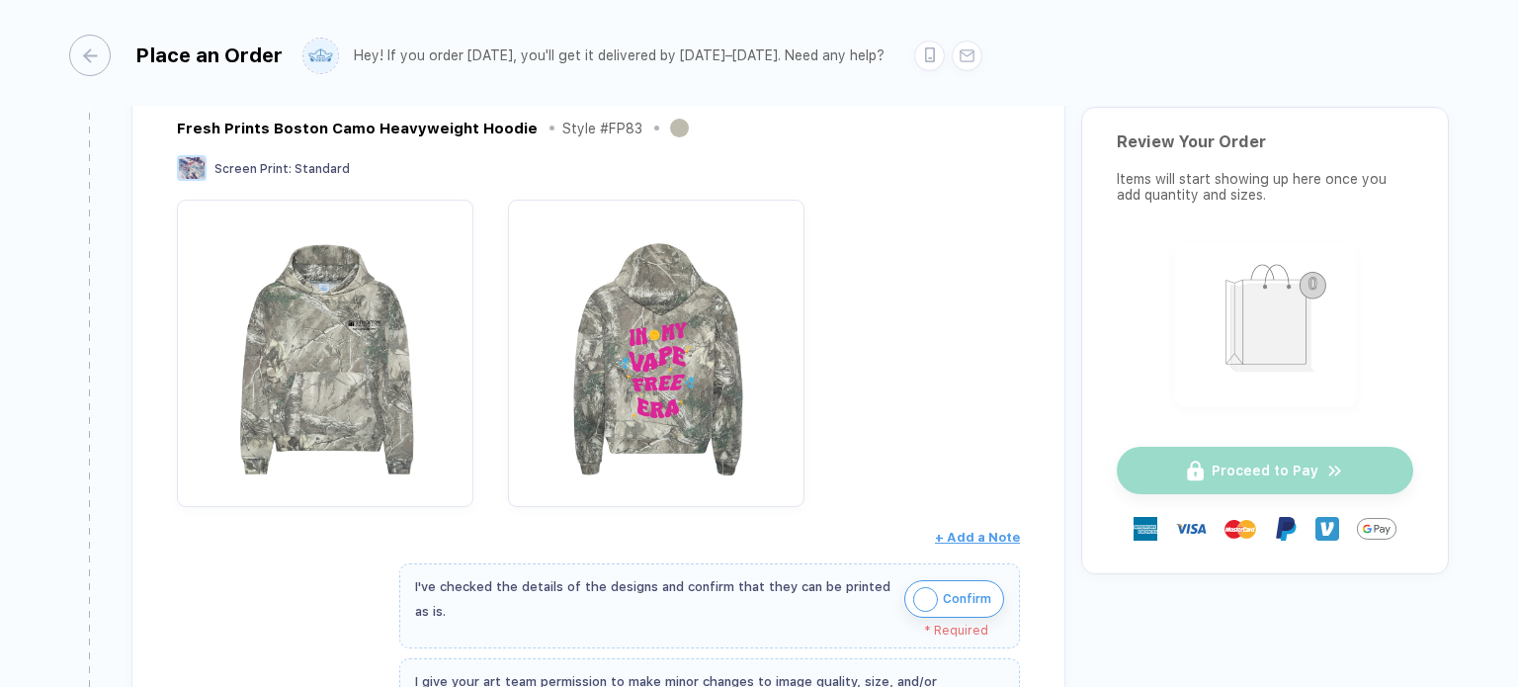  What do you see at coordinates (1265, 141) in the screenshot?
I see `div: Review Your Order` at bounding box center [1265, 141].